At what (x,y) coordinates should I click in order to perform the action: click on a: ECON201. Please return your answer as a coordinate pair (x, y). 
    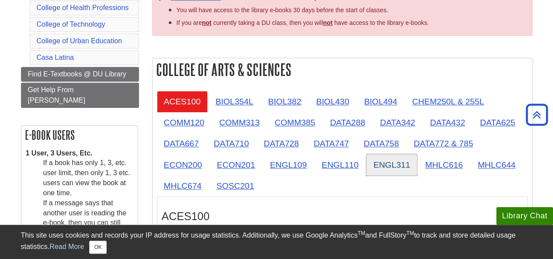
    Looking at the image, I should click on (236, 165).